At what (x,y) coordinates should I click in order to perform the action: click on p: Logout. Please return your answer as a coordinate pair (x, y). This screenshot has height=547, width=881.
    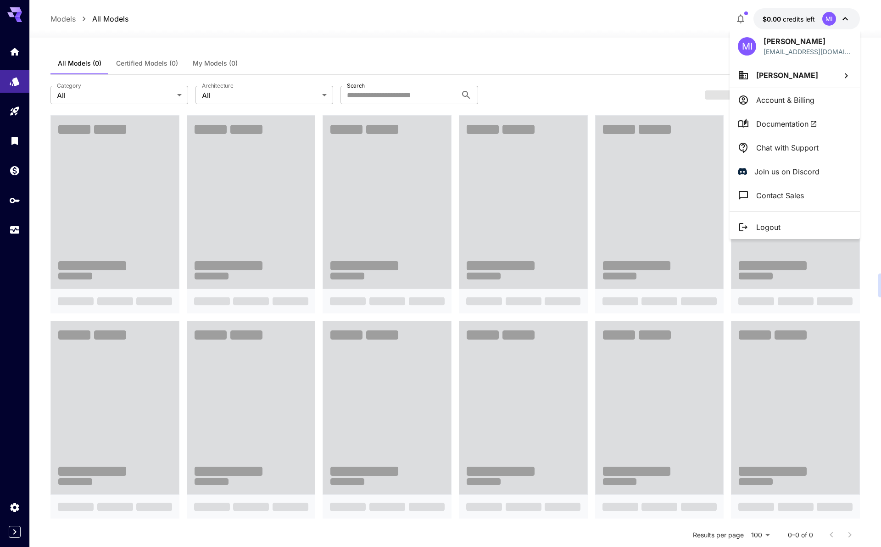
    Looking at the image, I should click on (768, 227).